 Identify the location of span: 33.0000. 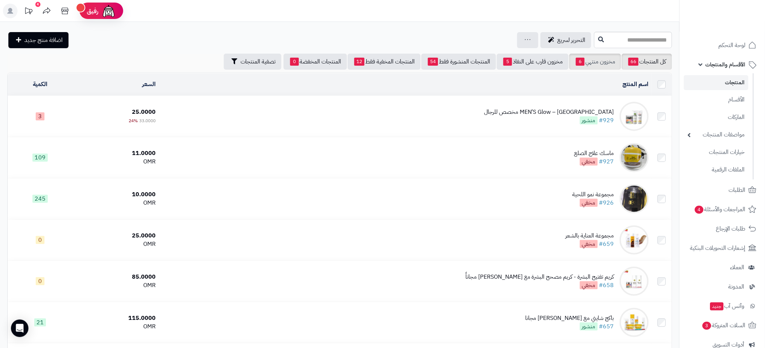
(147, 121).